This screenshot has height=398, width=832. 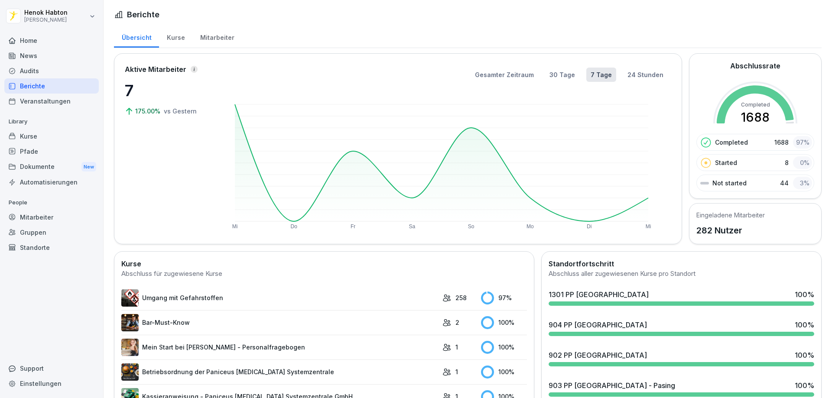 I want to click on p: Not started, so click(x=730, y=183).